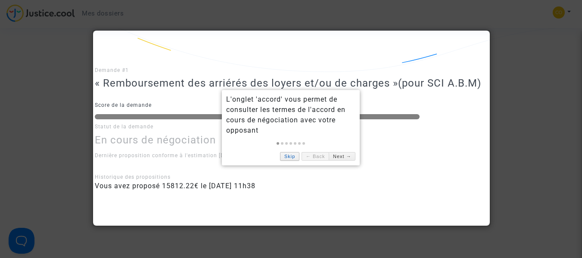  What do you see at coordinates (291, 140) in the screenshot?
I see `h3: En cours de négociation` at bounding box center [291, 140].